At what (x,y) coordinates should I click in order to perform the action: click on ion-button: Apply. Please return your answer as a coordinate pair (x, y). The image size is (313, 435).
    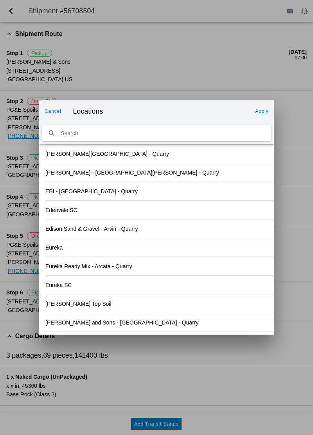
    Looking at the image, I should click on (261, 111).